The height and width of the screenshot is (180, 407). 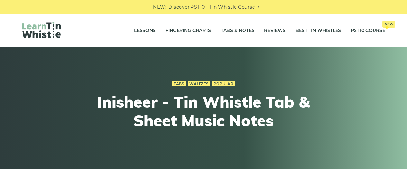 What do you see at coordinates (368, 31) in the screenshot?
I see `a: PST10 CourseNew` at bounding box center [368, 31].